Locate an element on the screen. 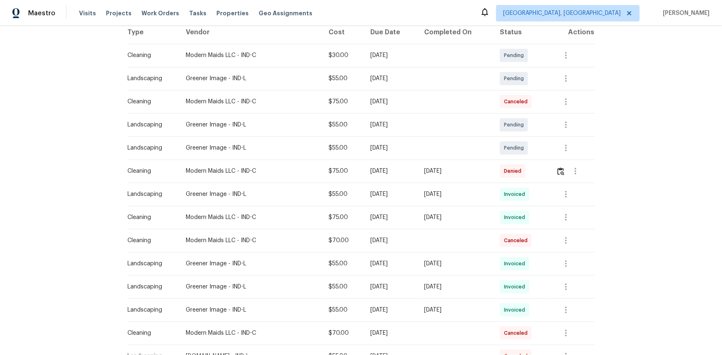  th: Actions is located at coordinates (572, 32).